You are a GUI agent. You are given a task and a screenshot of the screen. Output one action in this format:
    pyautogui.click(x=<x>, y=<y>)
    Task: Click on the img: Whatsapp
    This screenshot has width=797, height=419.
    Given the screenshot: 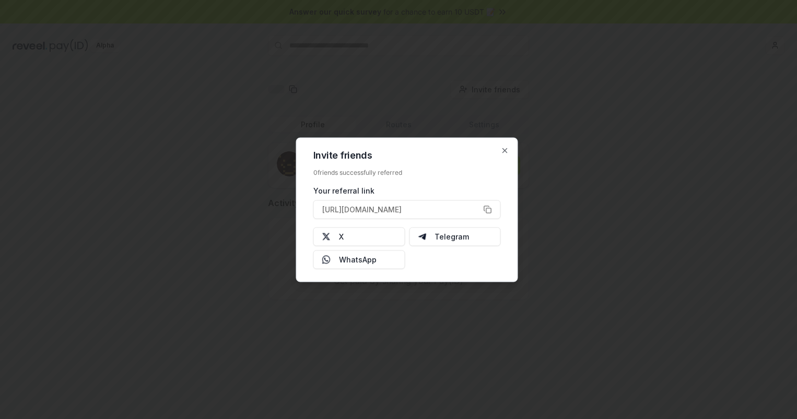 What is the action you would take?
    pyautogui.click(x=326, y=260)
    